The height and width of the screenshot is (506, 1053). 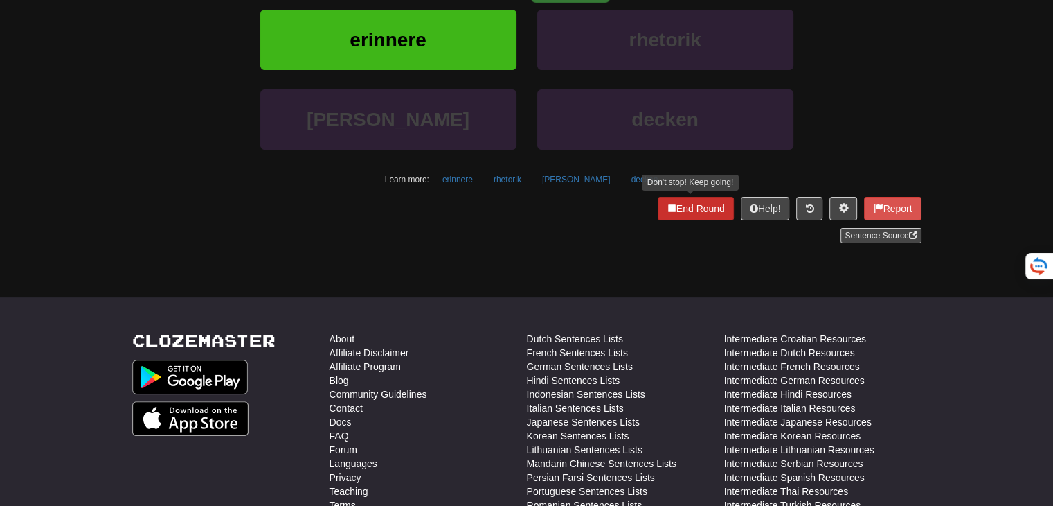 I want to click on a: Privacy, so click(x=346, y=477).